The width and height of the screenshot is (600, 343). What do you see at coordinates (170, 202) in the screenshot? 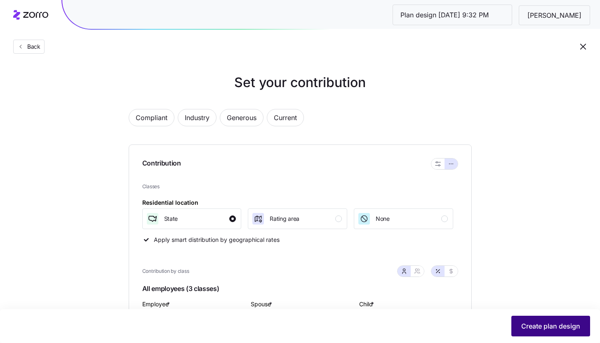
I see `div: Residential location` at bounding box center [170, 202].